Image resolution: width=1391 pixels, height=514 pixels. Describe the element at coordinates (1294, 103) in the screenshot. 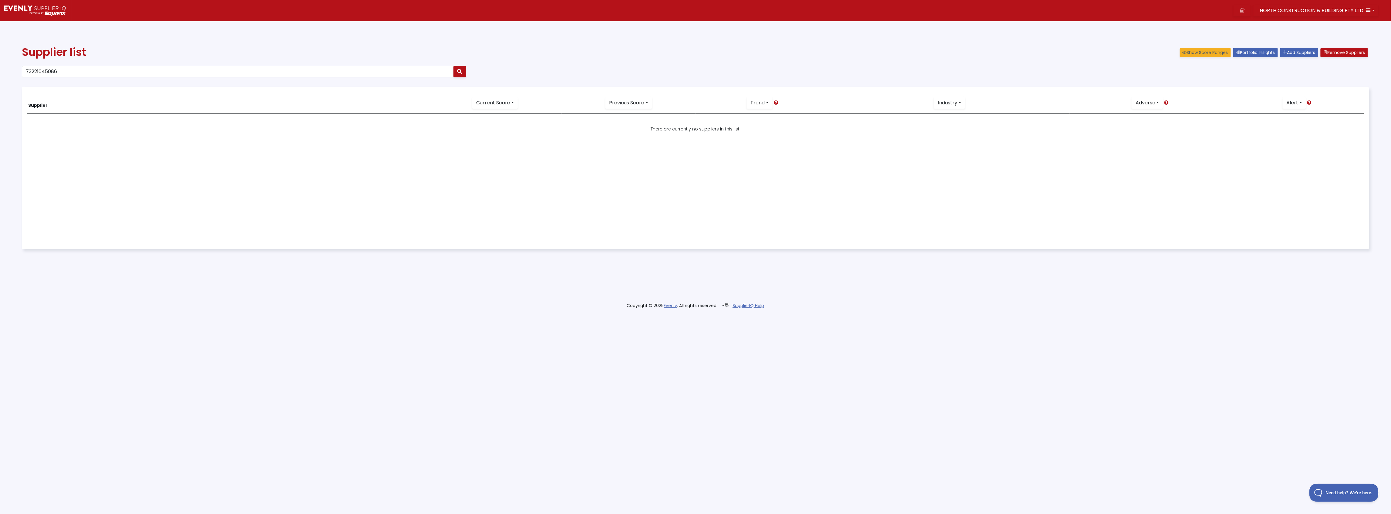

I see `a: Alert` at that location.